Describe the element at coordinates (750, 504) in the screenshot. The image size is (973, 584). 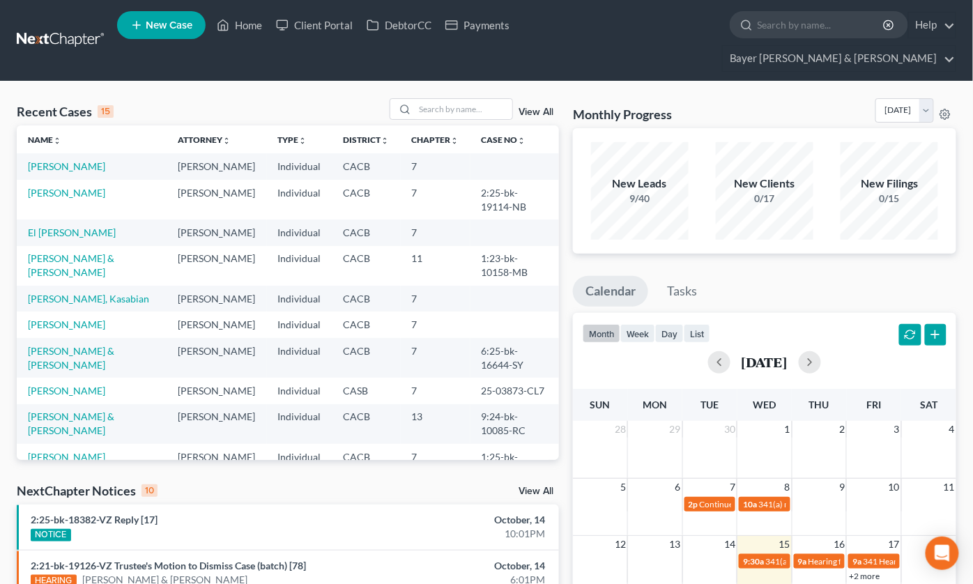
I see `span: 10a` at that location.